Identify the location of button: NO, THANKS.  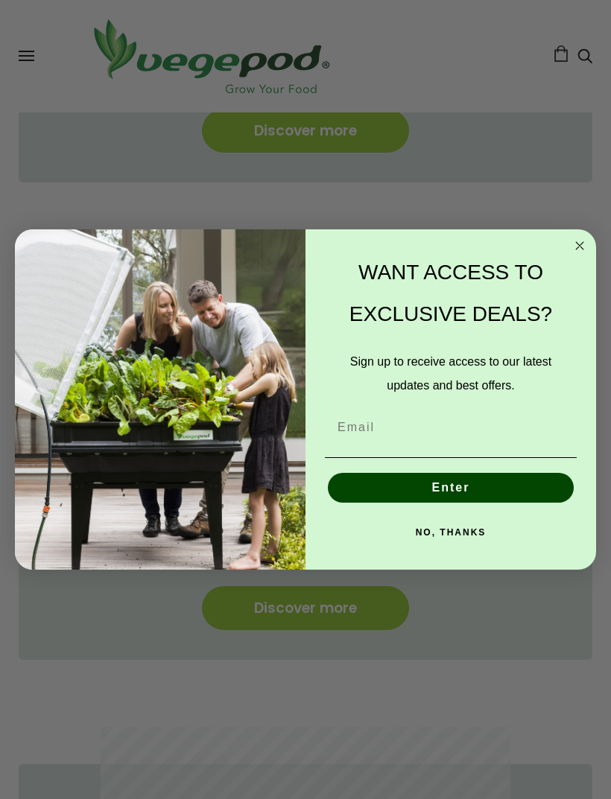
(451, 533).